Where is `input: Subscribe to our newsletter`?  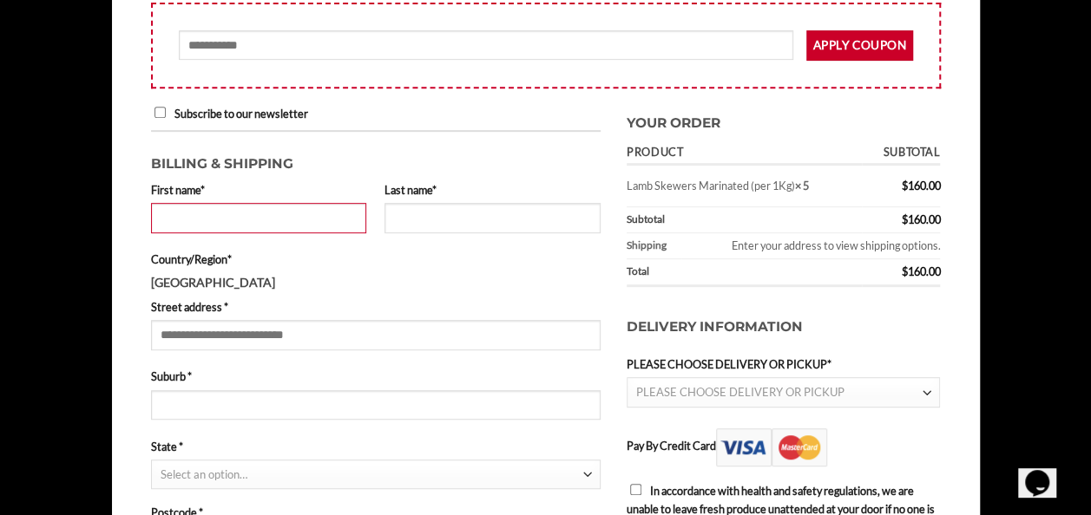
input: Subscribe to our newsletter is located at coordinates (160, 112).